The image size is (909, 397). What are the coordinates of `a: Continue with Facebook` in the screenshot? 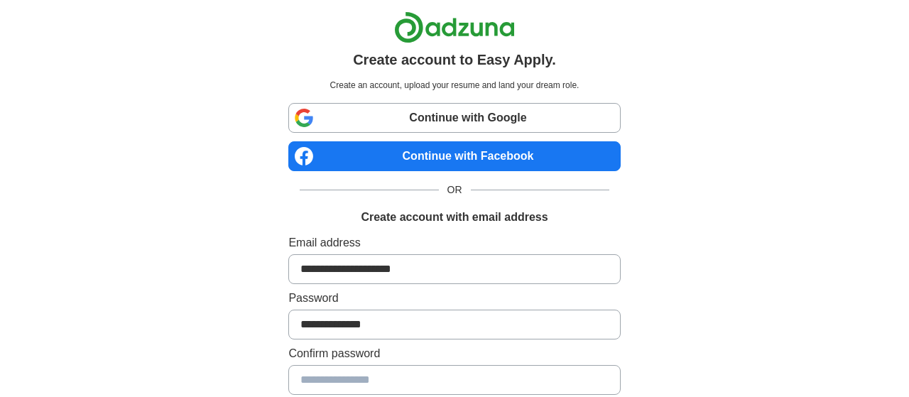 It's located at (454, 156).